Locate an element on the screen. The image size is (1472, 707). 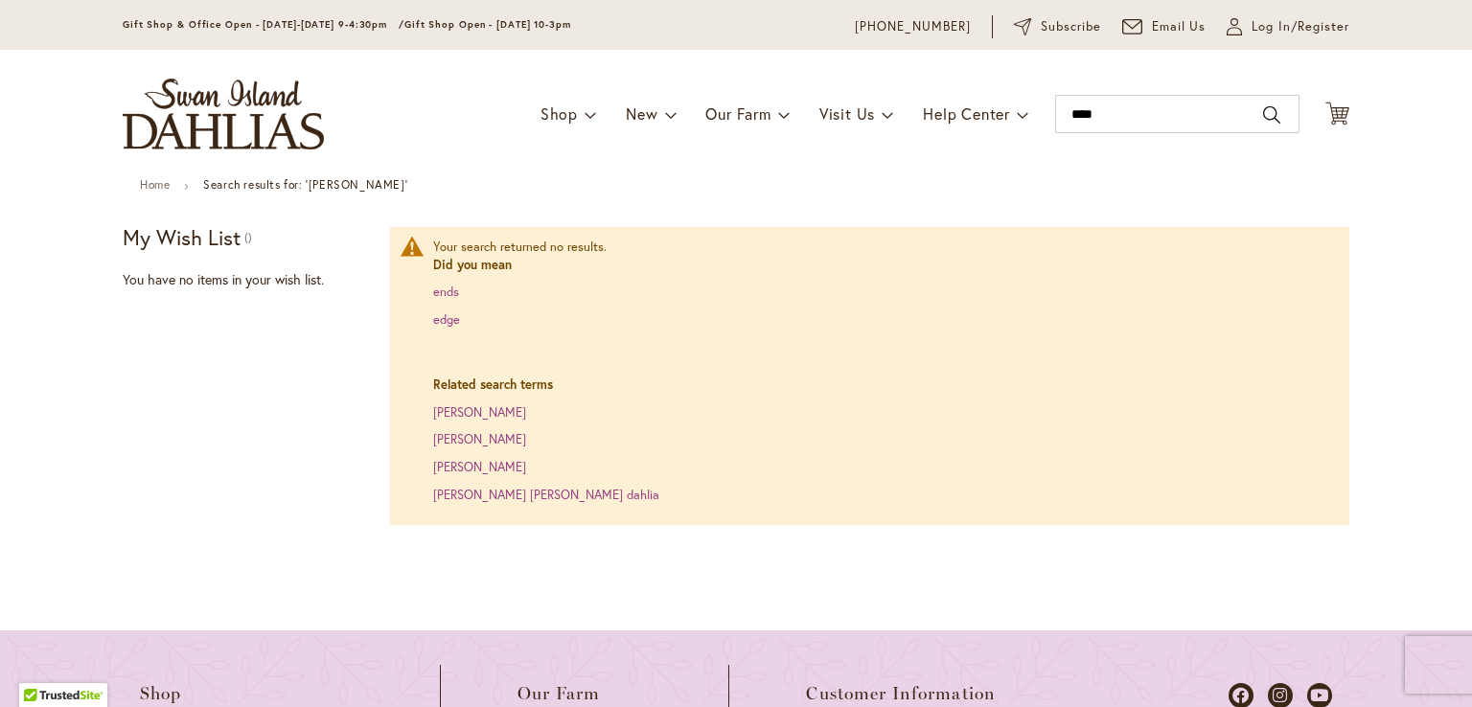
button: Search is located at coordinates (1271, 115).